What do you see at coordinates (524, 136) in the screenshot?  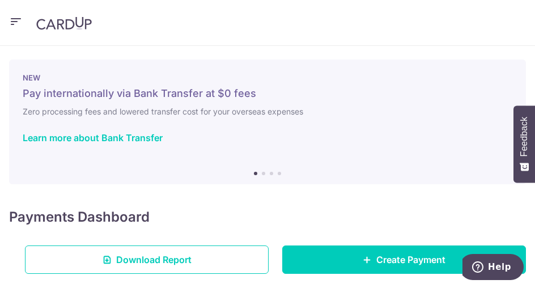 I see `span: Feedback` at bounding box center [524, 136].